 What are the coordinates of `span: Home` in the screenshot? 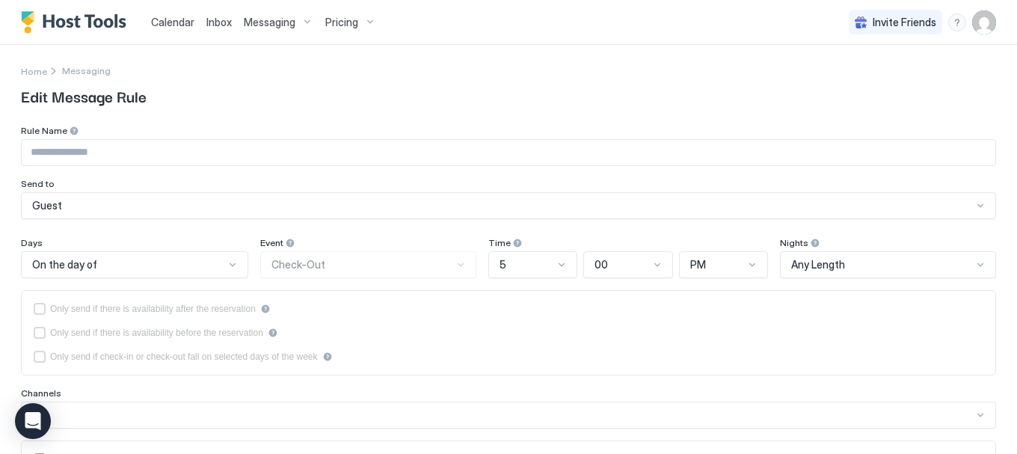 It's located at (34, 71).